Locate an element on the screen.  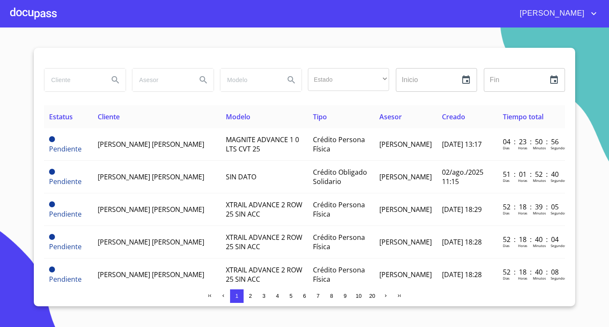
span: 5 is located at coordinates (291, 296).